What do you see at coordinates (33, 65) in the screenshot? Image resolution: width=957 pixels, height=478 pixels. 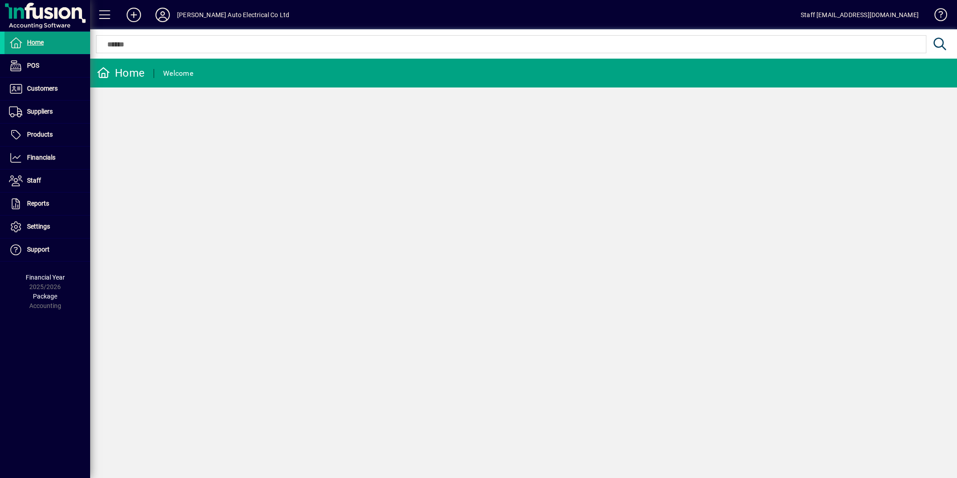 I see `span: POS` at bounding box center [33, 65].